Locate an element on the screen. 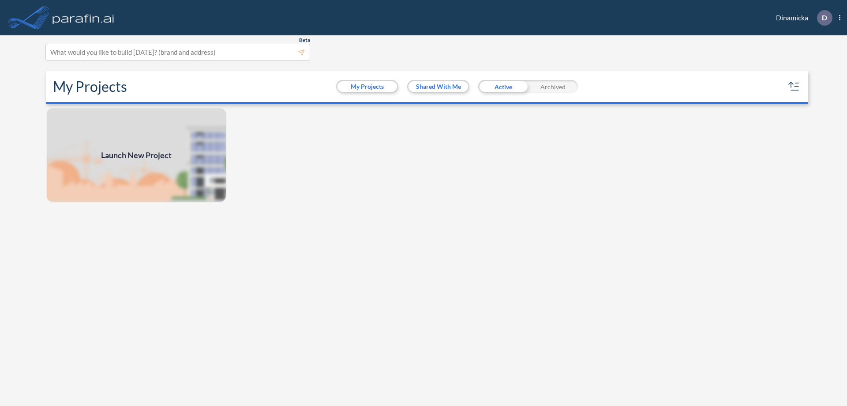 The height and width of the screenshot is (406, 847). img: logo is located at coordinates (83, 18).